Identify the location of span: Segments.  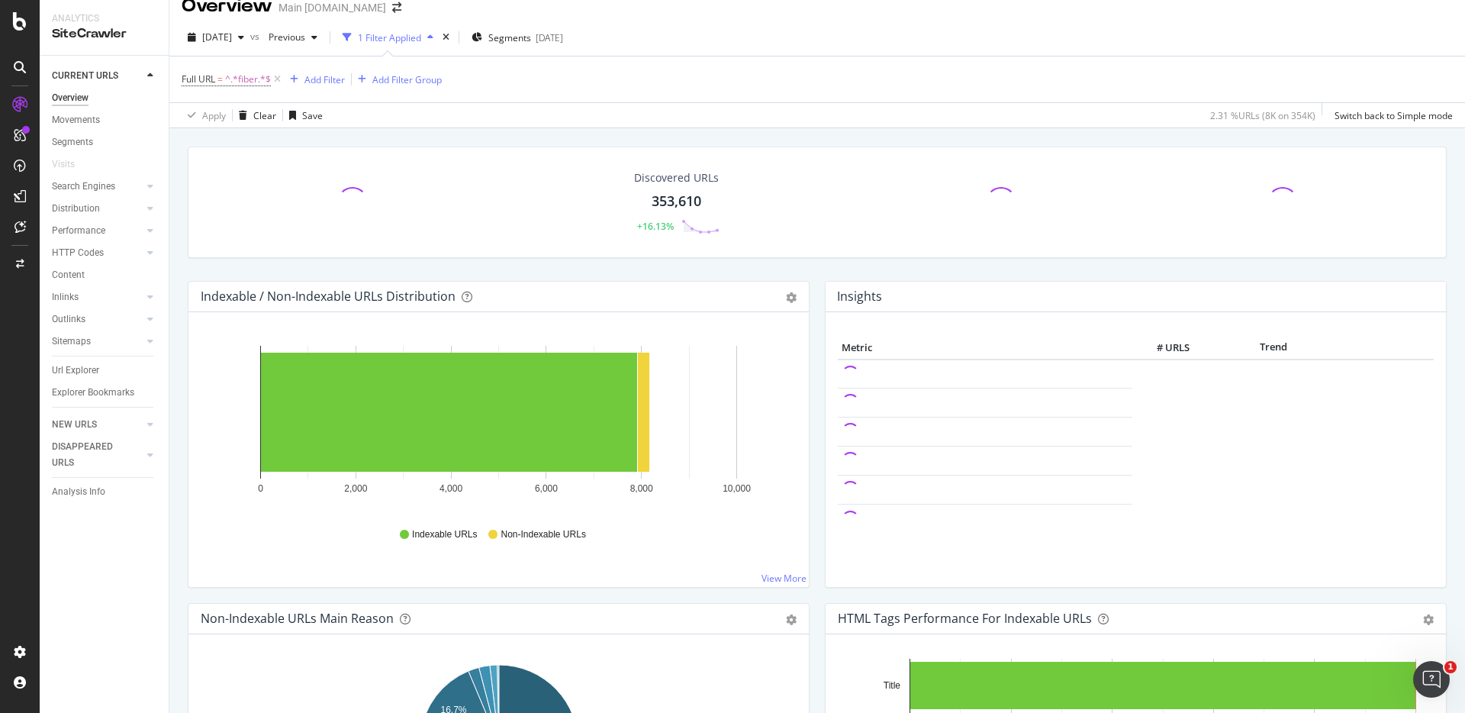
(510, 37).